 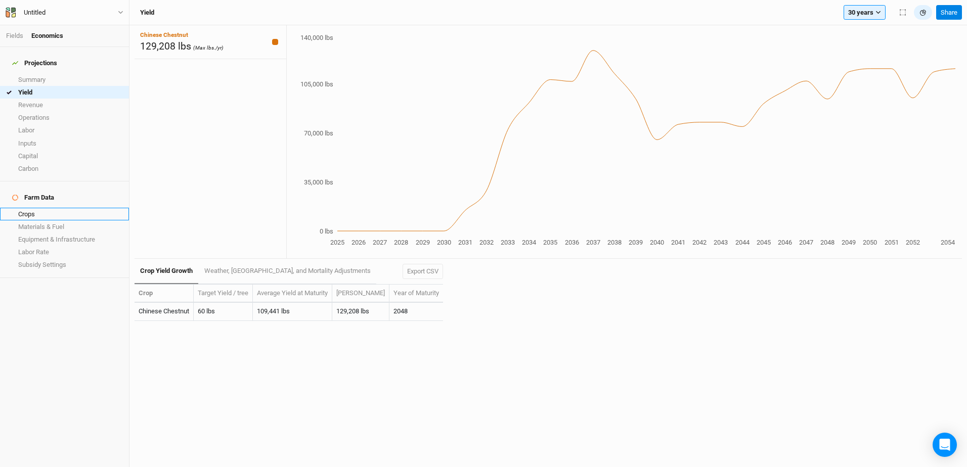 I want to click on tspan: 2026, so click(x=358, y=242).